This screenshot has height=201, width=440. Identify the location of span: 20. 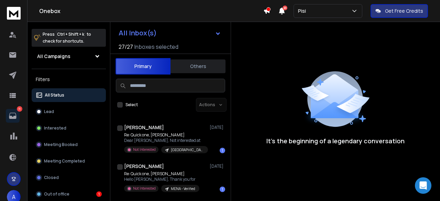
(285, 8).